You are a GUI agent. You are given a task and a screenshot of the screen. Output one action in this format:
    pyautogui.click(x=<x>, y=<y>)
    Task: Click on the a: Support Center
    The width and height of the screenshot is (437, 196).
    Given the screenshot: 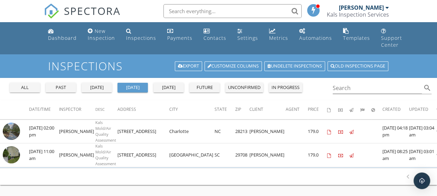 What is the action you would take?
    pyautogui.click(x=391, y=38)
    